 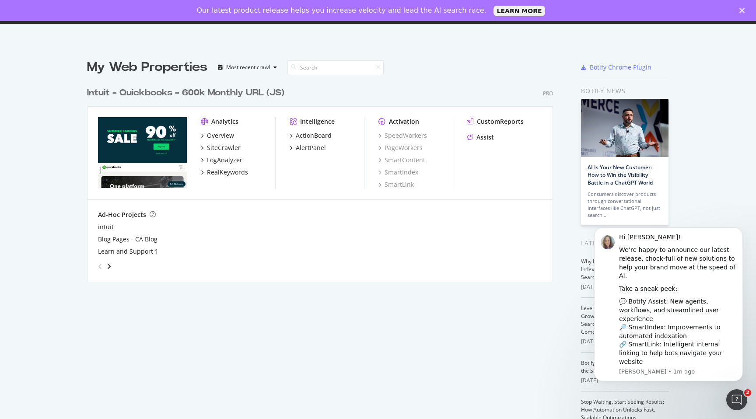 What do you see at coordinates (310, 148) in the screenshot?
I see `div: AlertPanel` at bounding box center [310, 148].